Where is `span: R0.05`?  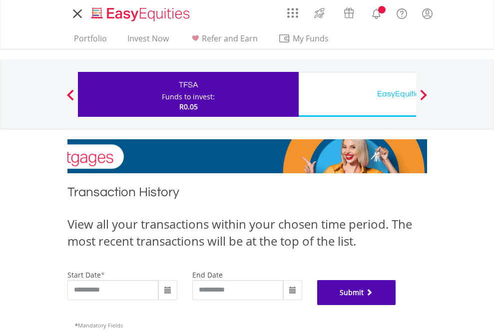 span: R0.05 is located at coordinates (188, 106).